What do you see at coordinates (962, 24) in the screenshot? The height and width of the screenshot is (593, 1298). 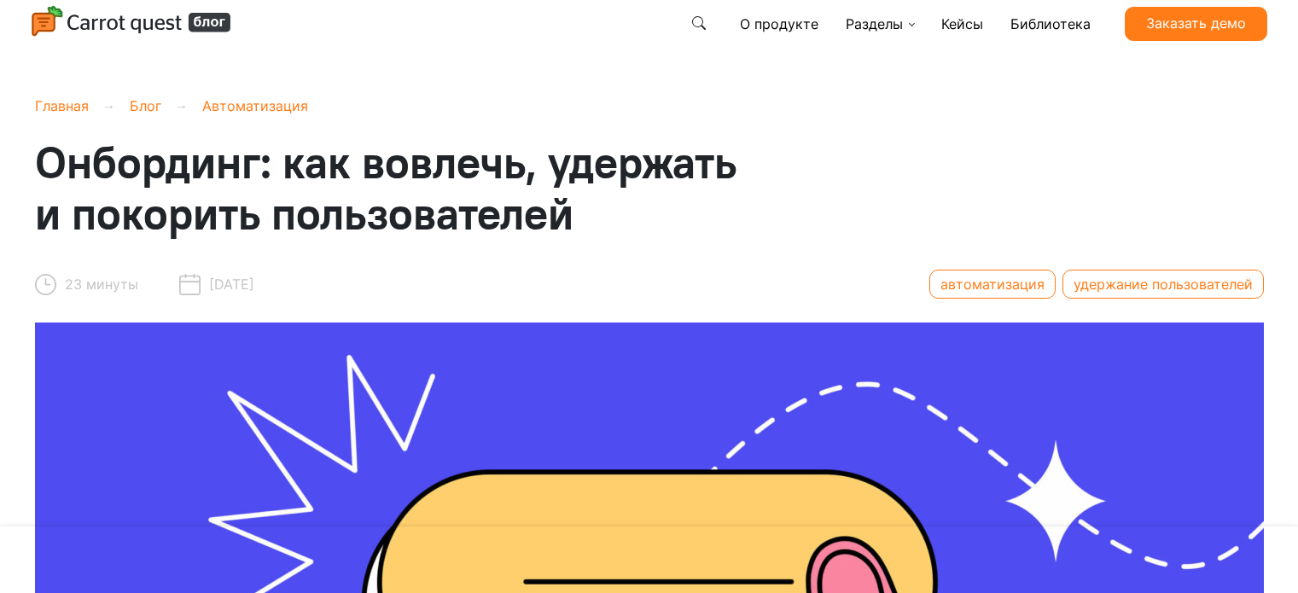 I see `a: Кейсы` at bounding box center [962, 24].